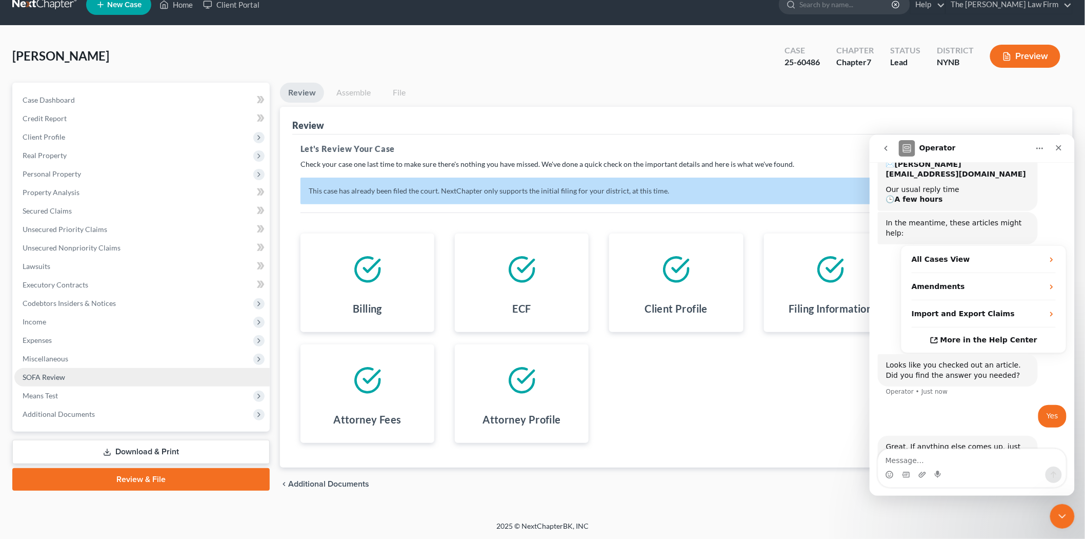  I want to click on span: Secured Claims, so click(47, 210).